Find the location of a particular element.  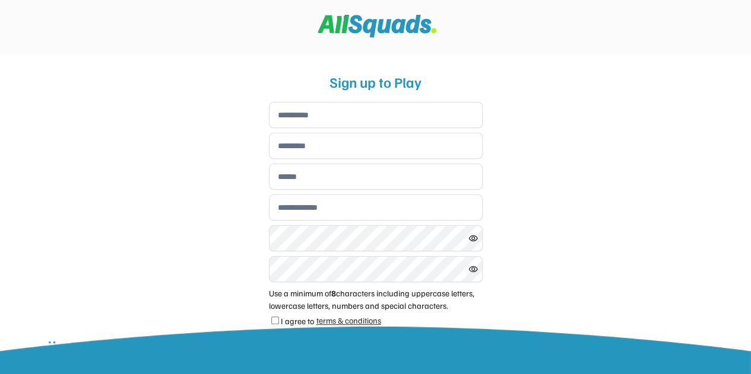

div: Use a minimum of characters including uppercase letters, lowercase letters, numbers and special c... is located at coordinates (376, 300).